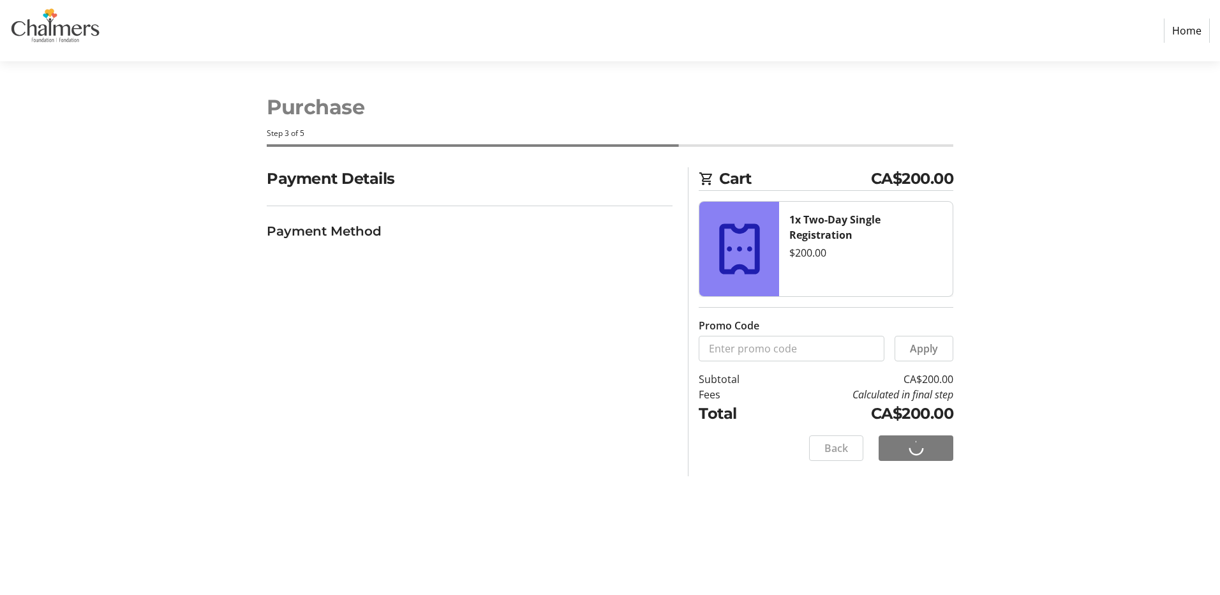 The image size is (1220, 595). Describe the element at coordinates (1187, 31) in the screenshot. I see `a: Home` at that location.